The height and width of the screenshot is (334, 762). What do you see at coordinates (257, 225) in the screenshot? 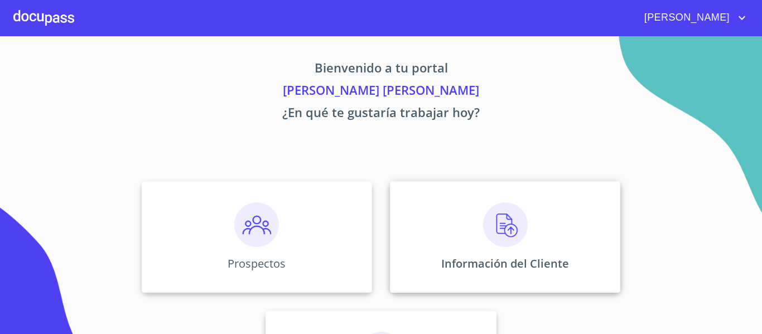
I see `img: prospectos.png` at bounding box center [257, 225].